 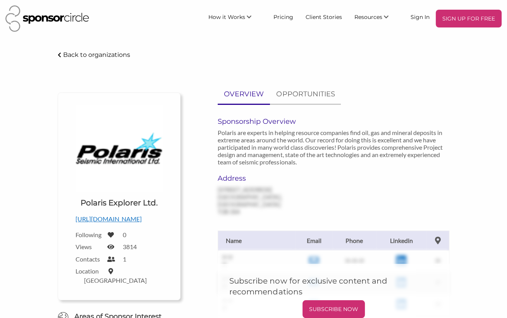 What do you see at coordinates (469, 19) in the screenshot?
I see `p: SIGN UP FOR FREE` at bounding box center [469, 19].